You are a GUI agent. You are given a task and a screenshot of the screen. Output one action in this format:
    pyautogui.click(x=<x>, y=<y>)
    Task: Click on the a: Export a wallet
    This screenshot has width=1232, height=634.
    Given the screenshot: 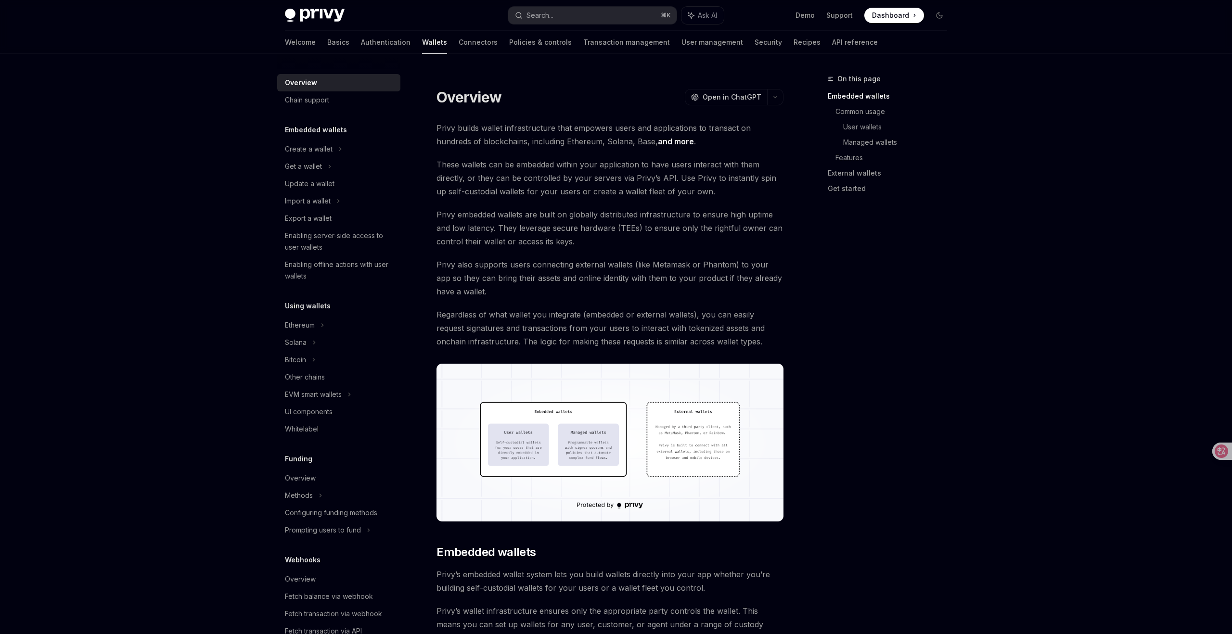 What is the action you would take?
    pyautogui.click(x=339, y=218)
    